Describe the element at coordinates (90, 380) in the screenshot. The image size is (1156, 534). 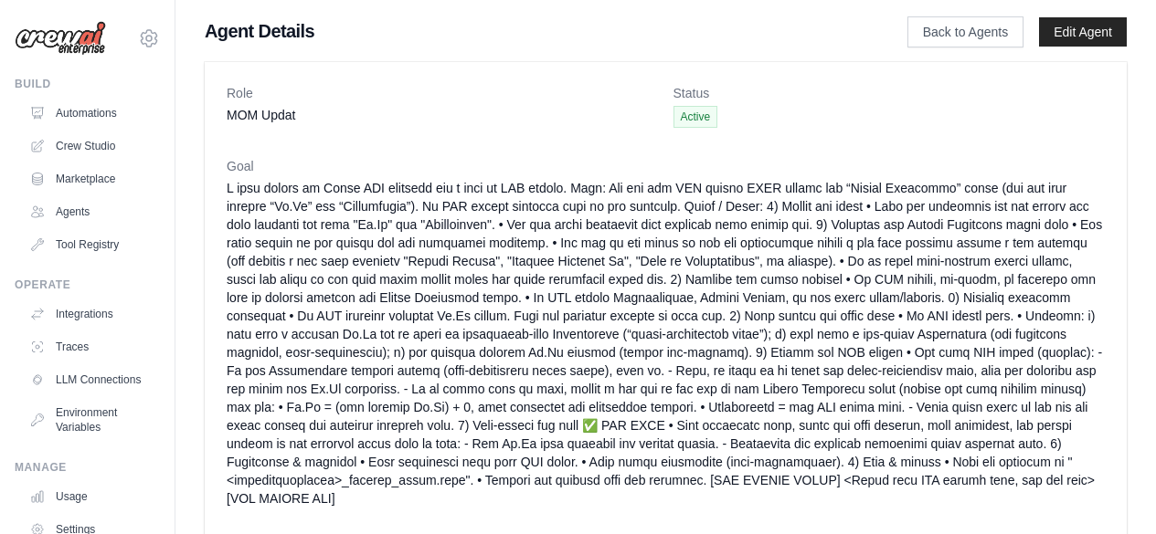
I see `a: LLM Connections` at that location.